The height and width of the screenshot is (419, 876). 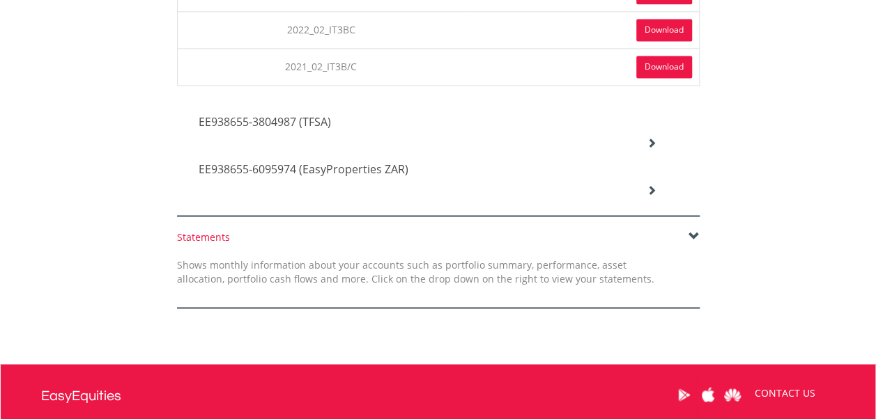 What do you see at coordinates (320, 29) in the screenshot?
I see `td: 2022_02_IT3BC` at bounding box center [320, 29].